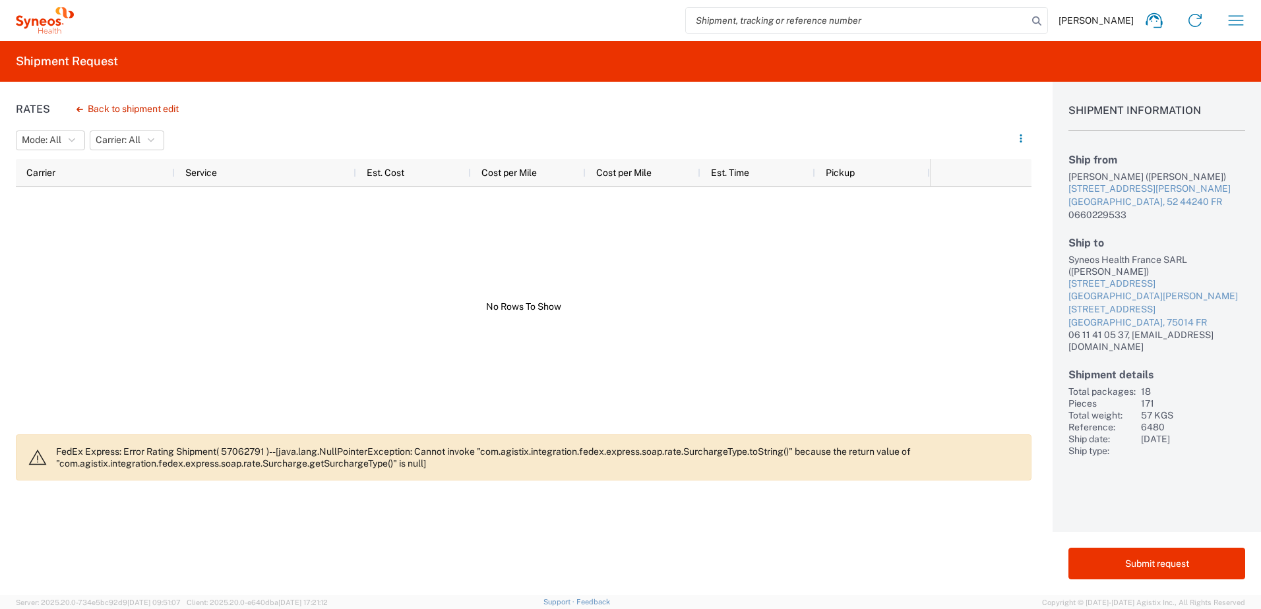 Image resolution: width=1261 pixels, height=609 pixels. What do you see at coordinates (1193, 392) in the screenshot?
I see `div: 18` at bounding box center [1193, 392].